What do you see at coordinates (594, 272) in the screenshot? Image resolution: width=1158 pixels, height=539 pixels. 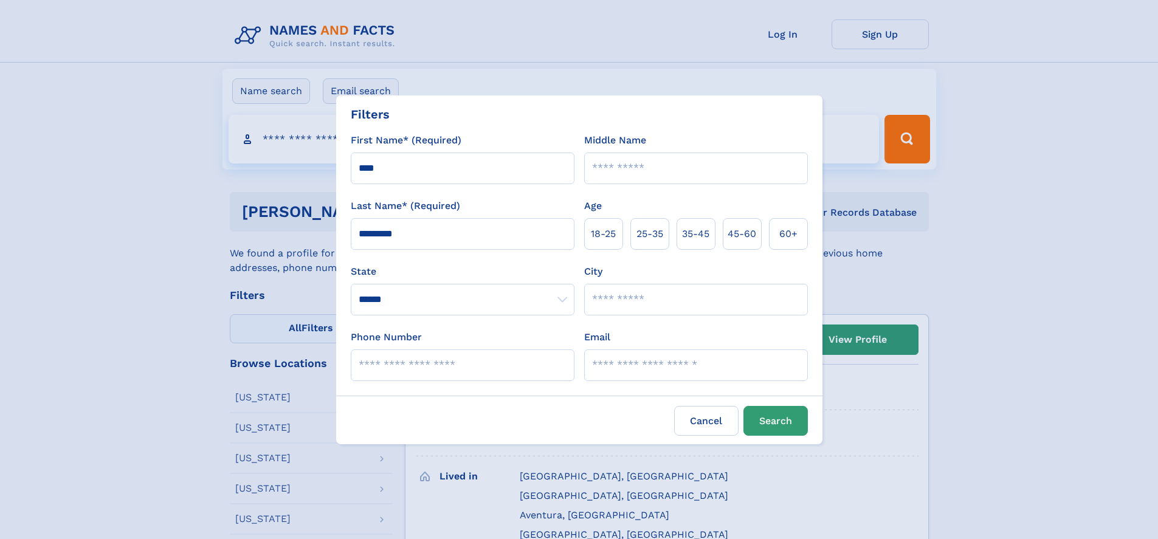 I see `label: City` at bounding box center [594, 272].